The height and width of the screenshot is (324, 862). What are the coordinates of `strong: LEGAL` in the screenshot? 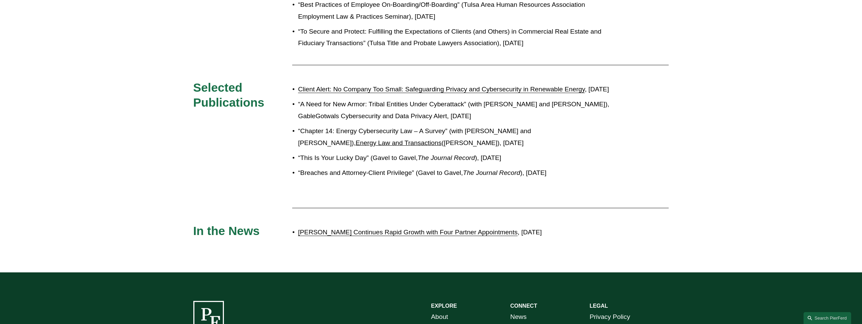 It's located at (599, 306).